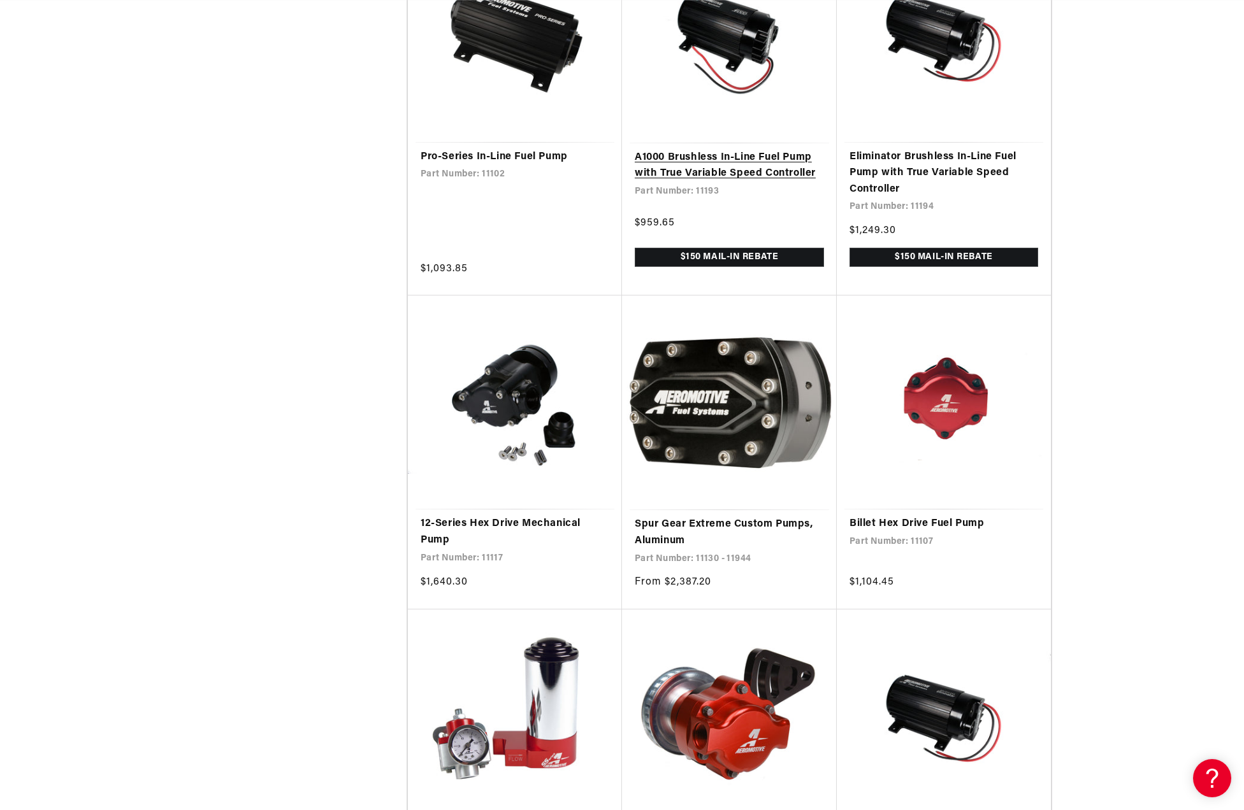 This screenshot has height=810, width=1244. I want to click on a: A1000 Brushless In-Line Fuel Pump with True Variable Speed Controller, so click(729, 166).